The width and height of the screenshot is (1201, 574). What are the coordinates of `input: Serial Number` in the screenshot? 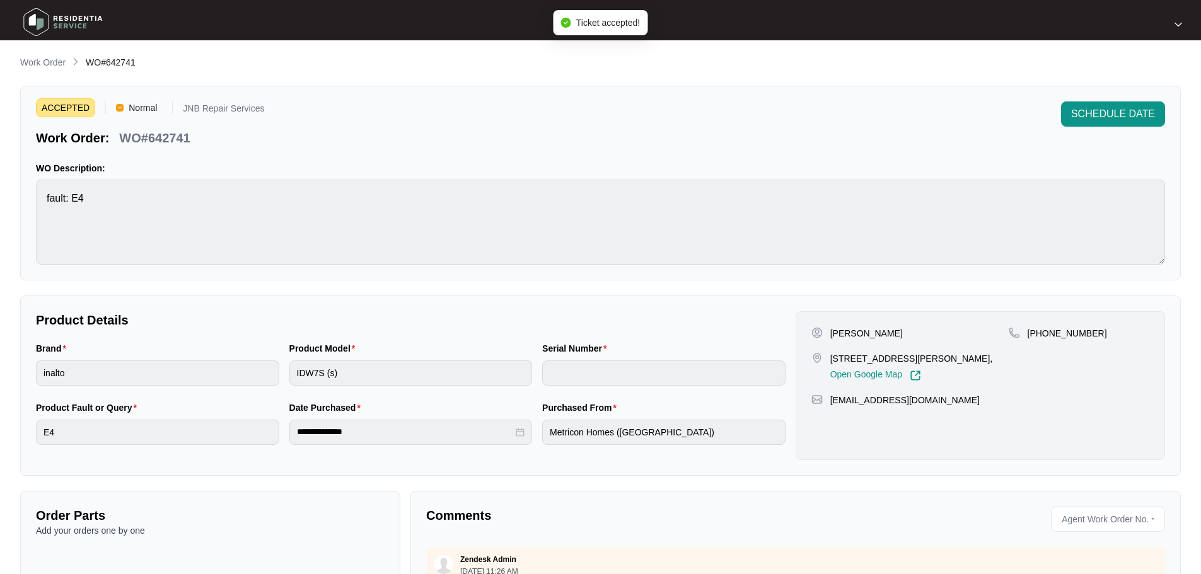 It's located at (664, 373).